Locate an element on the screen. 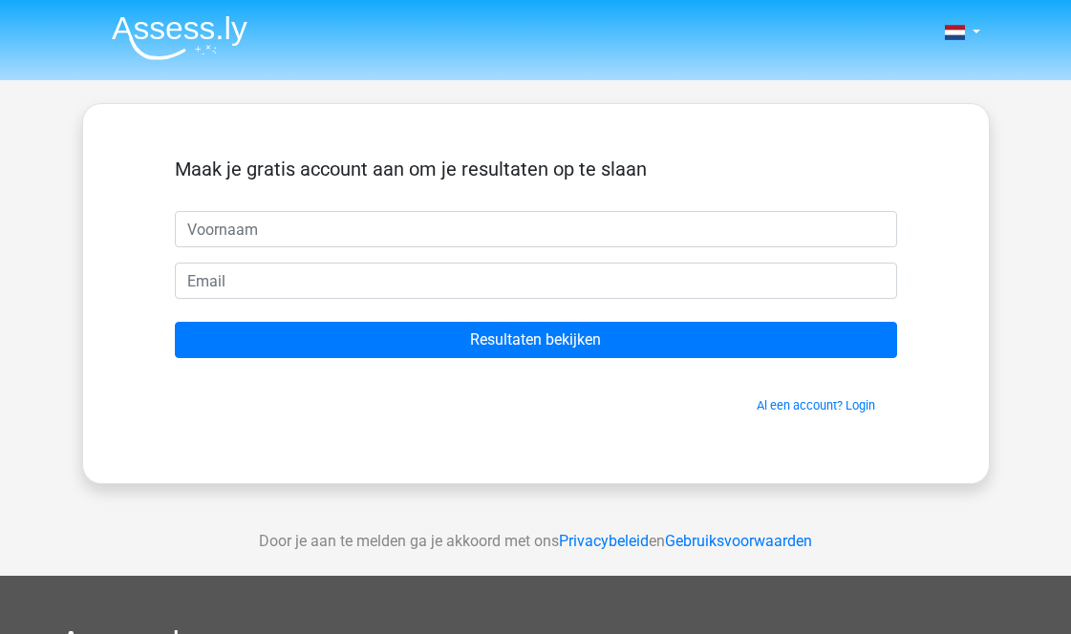 This screenshot has height=634, width=1071. input: Resultaten bekijken is located at coordinates (536, 340).